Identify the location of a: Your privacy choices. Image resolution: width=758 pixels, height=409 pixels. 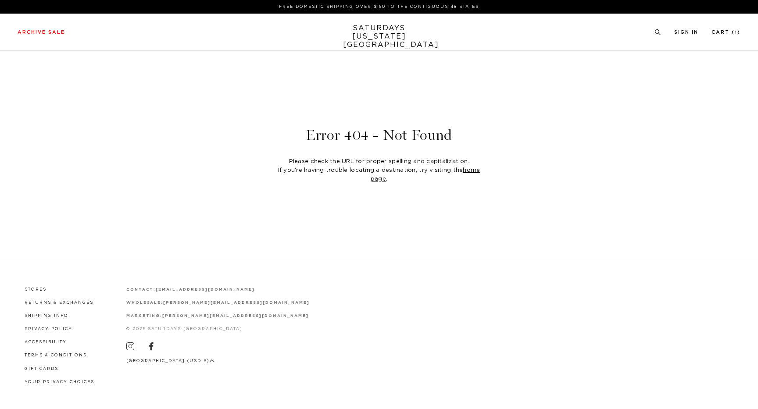
(59, 382).